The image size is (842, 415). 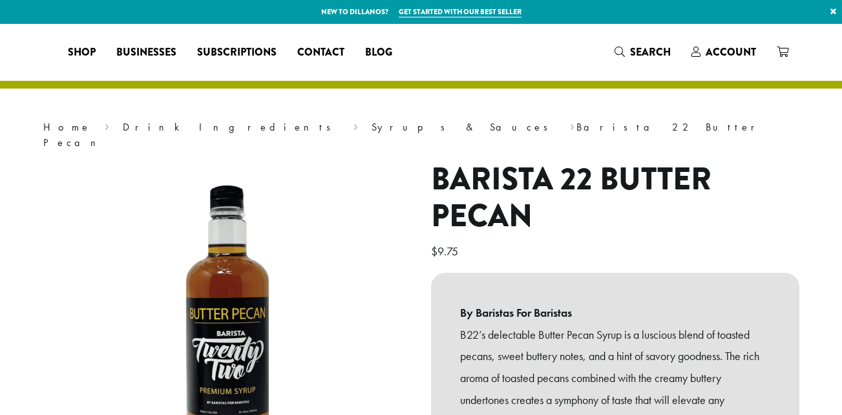 I want to click on a: Shop, so click(x=81, y=52).